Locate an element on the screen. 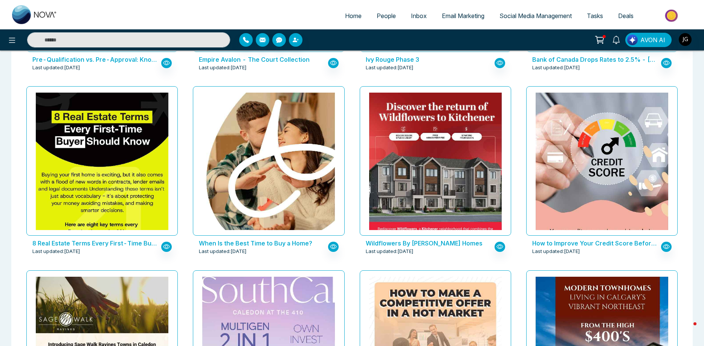  a: Inbox is located at coordinates (419, 16).